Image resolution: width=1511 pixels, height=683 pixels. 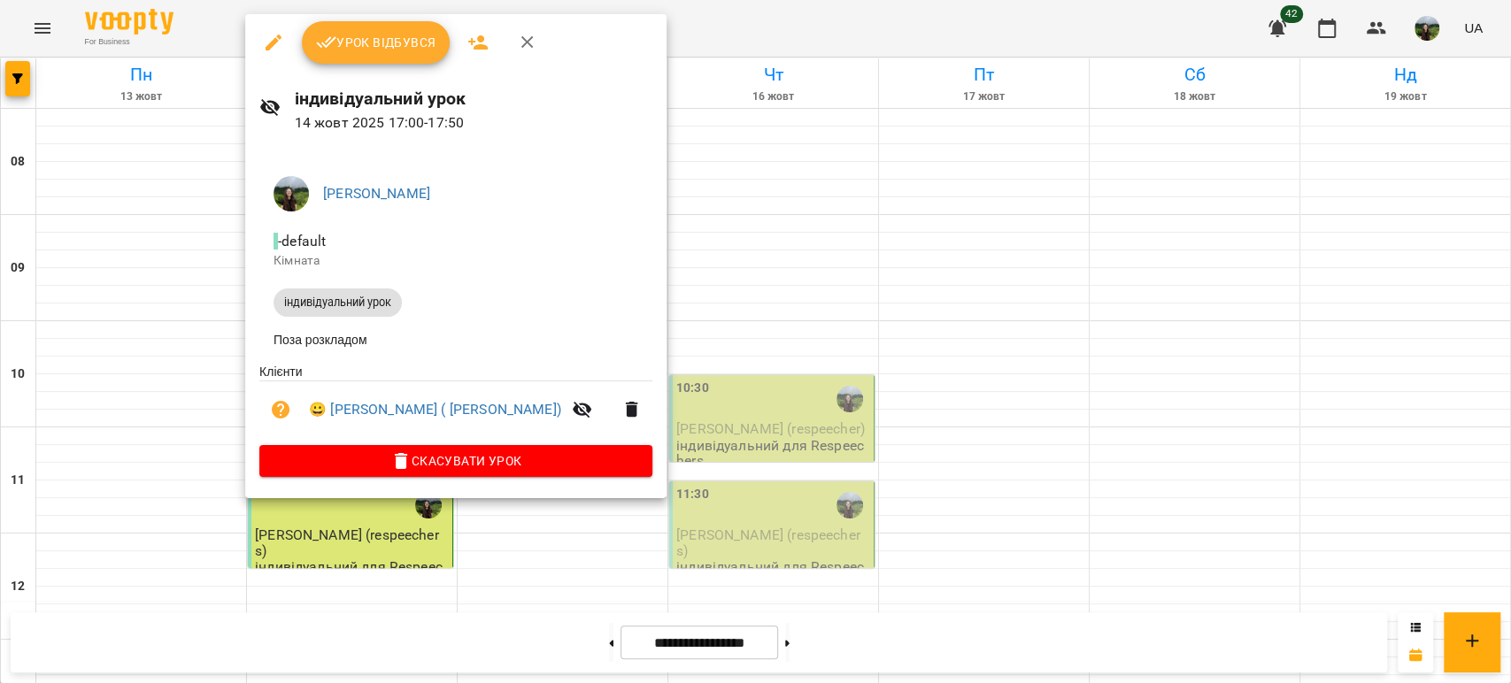 What do you see at coordinates (473, 123) in the screenshot?
I see `p: 14 жовт 2025 17:00 - 17:50` at bounding box center [473, 123].